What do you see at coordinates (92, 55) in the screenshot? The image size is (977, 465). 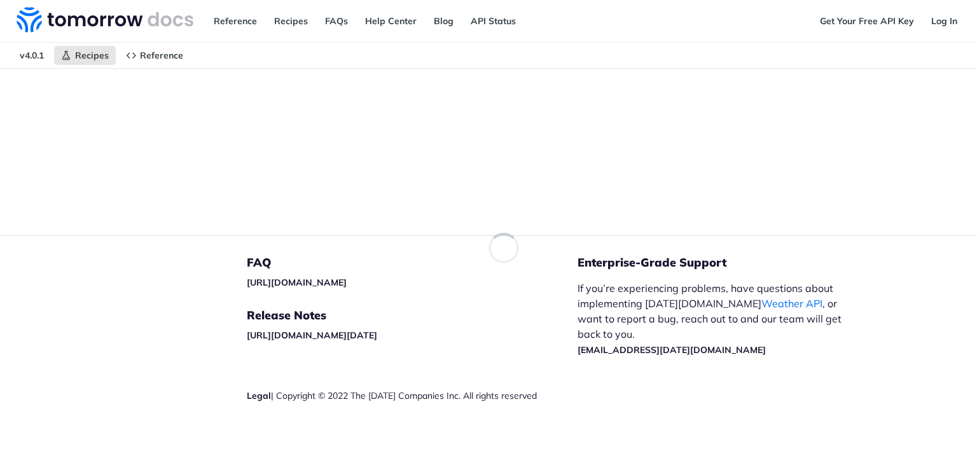 I see `span: Recipes` at bounding box center [92, 55].